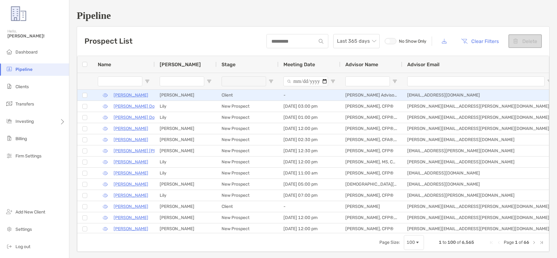 This screenshot has height=258, width=557. Describe the element at coordinates (299, 64) in the screenshot. I see `span: Meeting Date` at that location.